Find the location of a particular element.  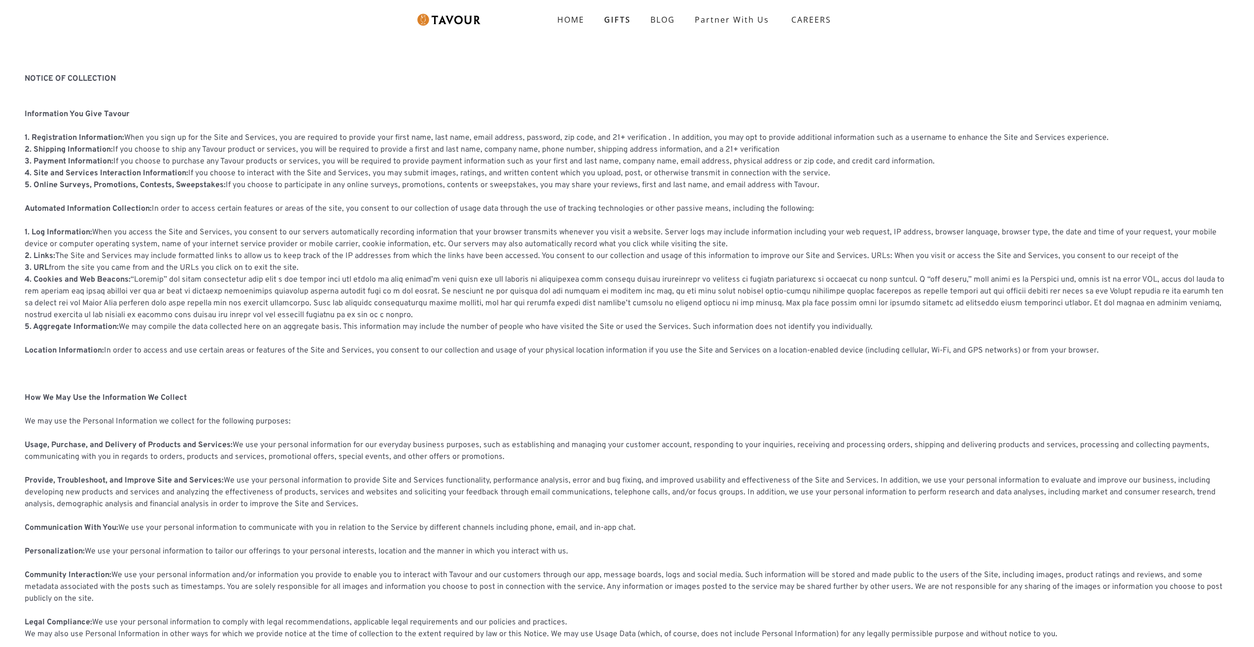

strong: 4. Site and Services Interaction Information: is located at coordinates (106, 173).